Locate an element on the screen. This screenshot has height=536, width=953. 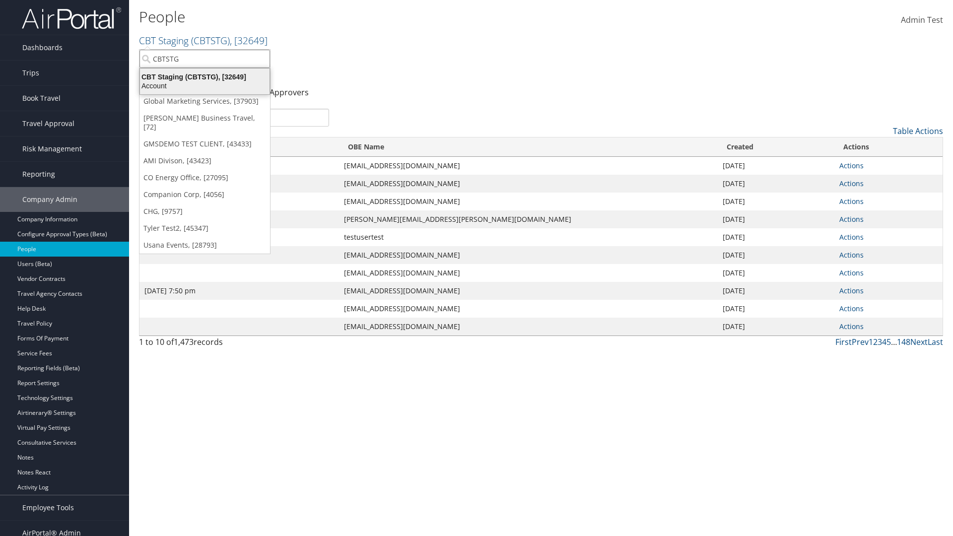
a: 2 is located at coordinates (875, 342).